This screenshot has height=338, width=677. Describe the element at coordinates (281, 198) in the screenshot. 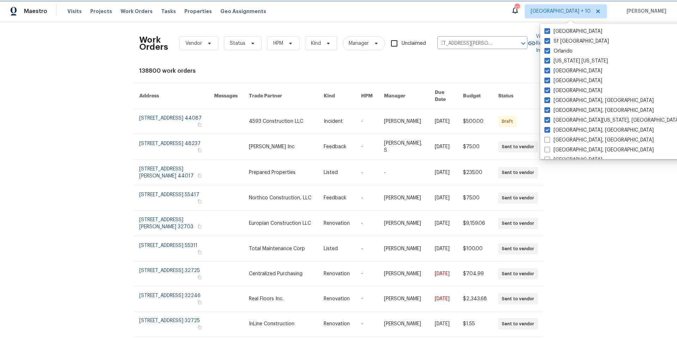

I see `td: Northco Construction, LLC` at that location.